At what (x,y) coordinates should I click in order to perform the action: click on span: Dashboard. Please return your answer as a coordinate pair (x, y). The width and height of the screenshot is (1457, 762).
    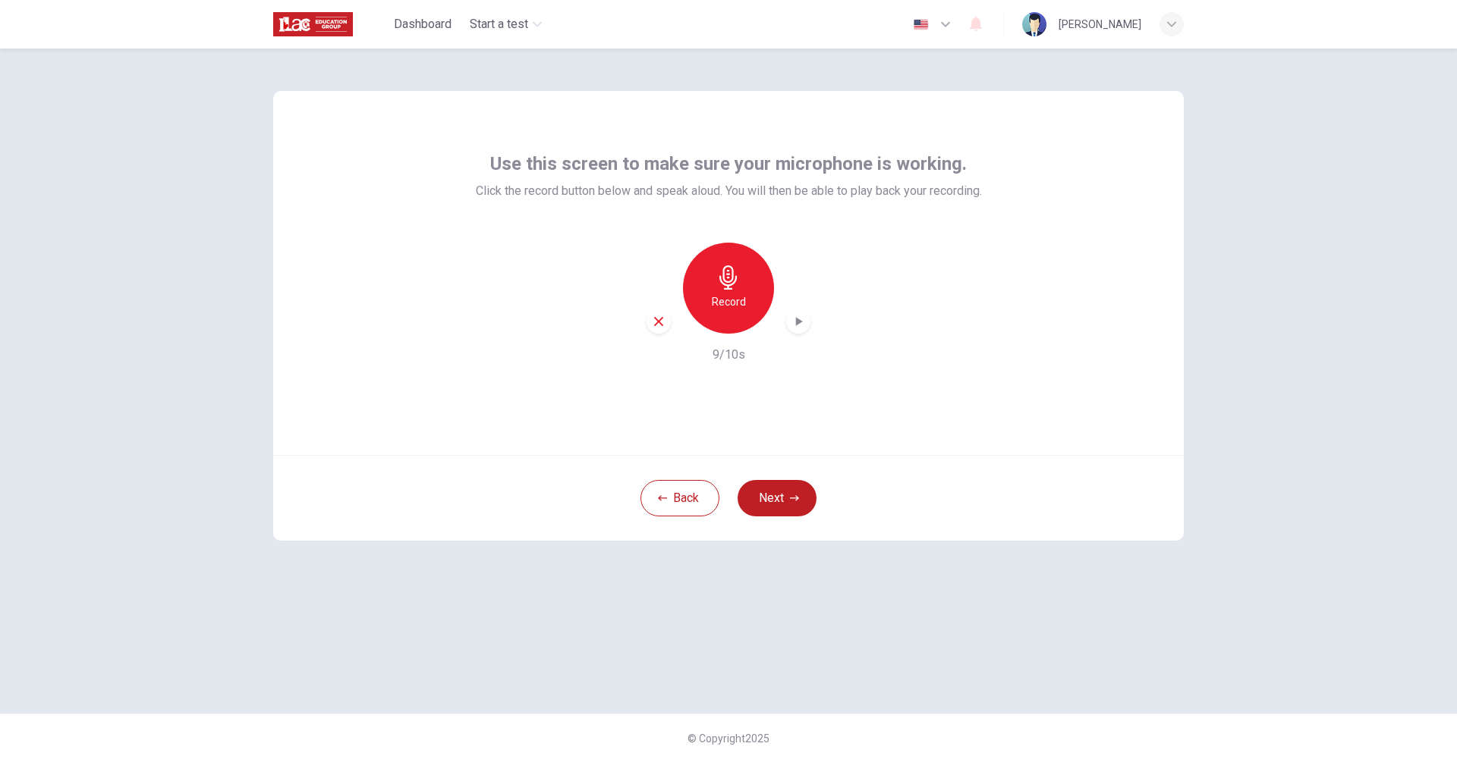
    Looking at the image, I should click on (423, 24).